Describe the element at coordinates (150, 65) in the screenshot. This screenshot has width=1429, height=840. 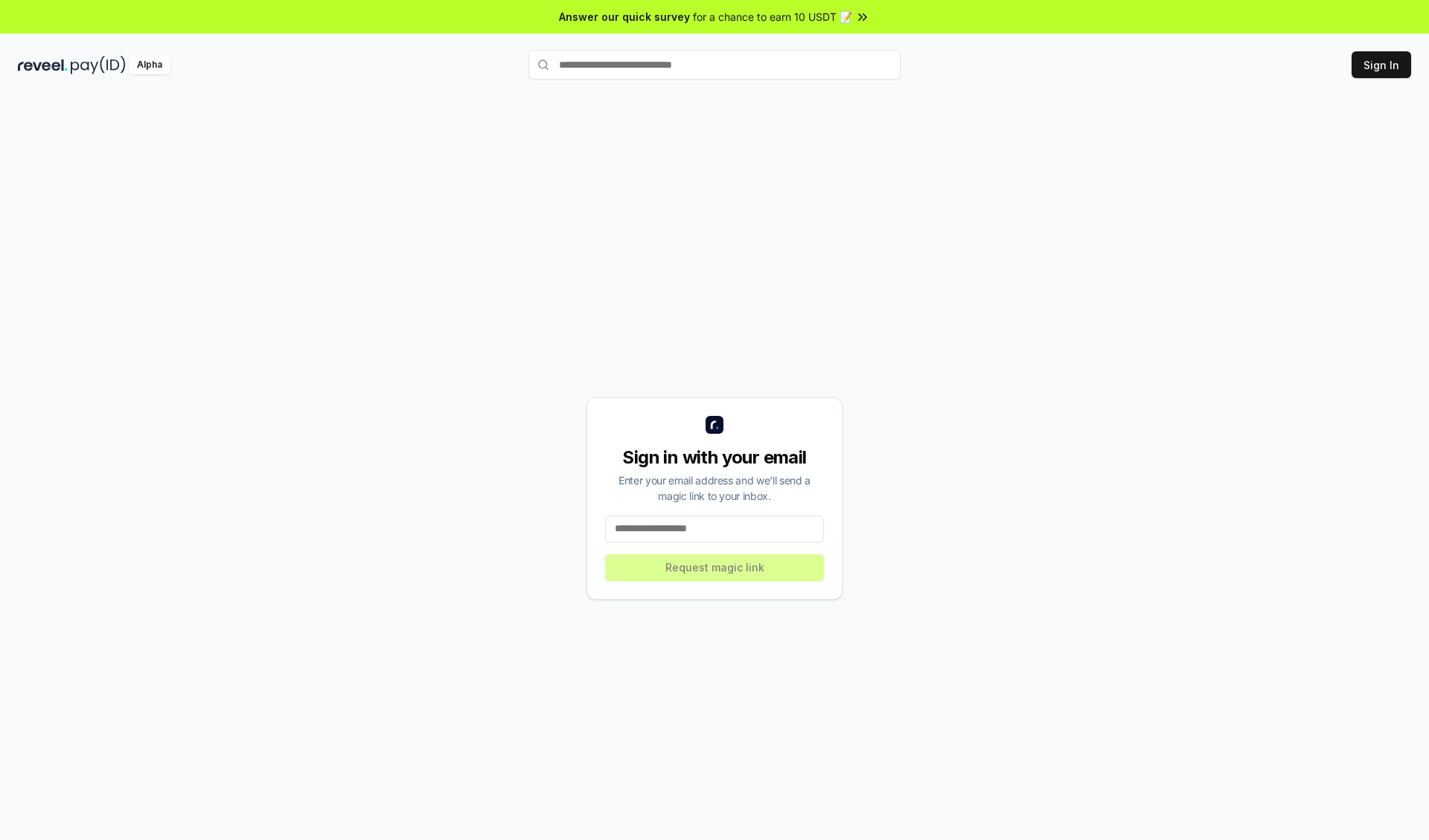
I see `div: Alpha` at that location.